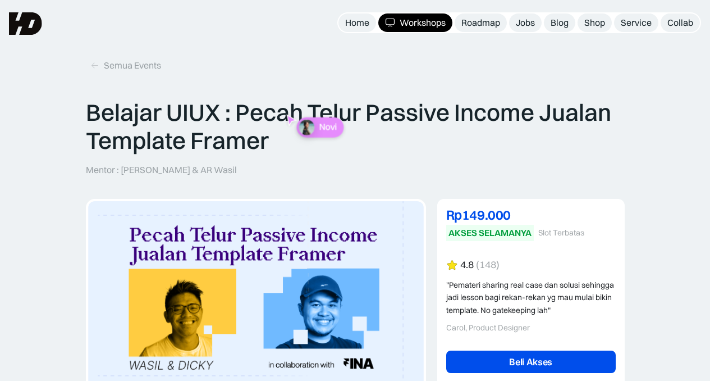 This screenshot has width=710, height=381. What do you see at coordinates (561, 232) in the screenshot?
I see `div: Slot Terbatas` at bounding box center [561, 232].